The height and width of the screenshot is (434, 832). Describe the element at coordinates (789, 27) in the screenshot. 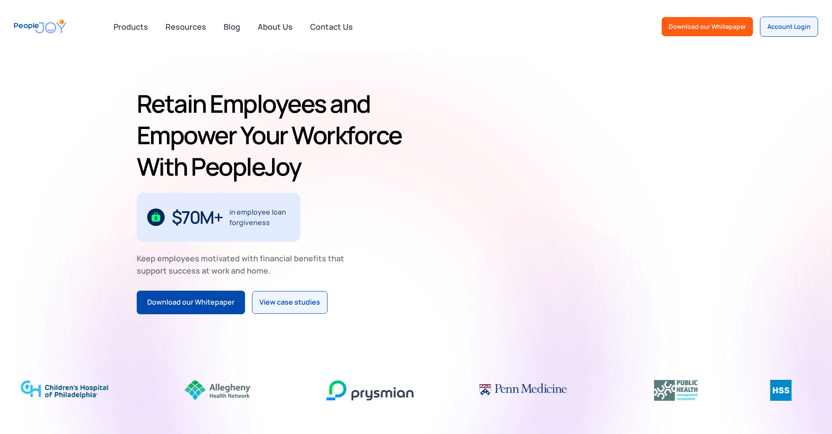

I see `a: Account Login` at that location.